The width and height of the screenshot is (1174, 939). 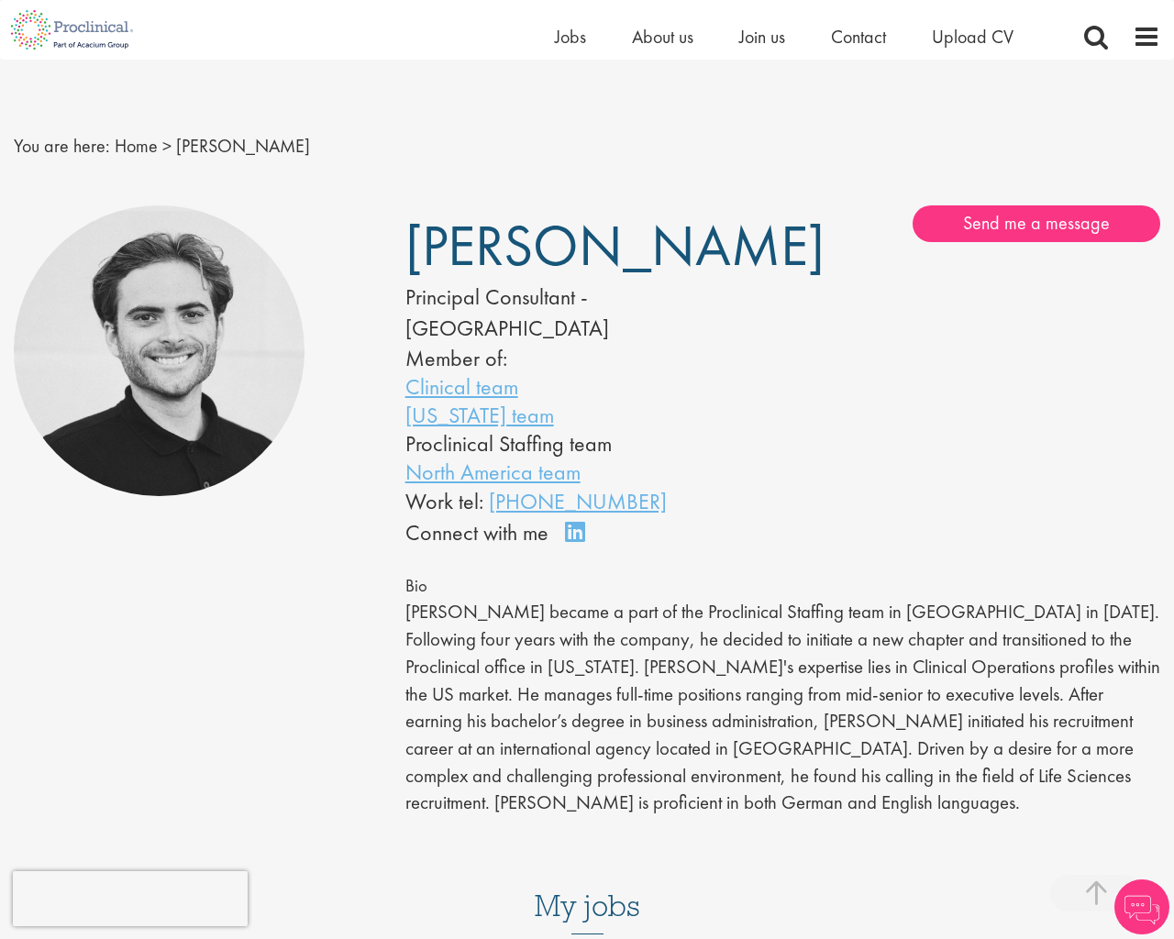 I want to click on span: Contact, so click(x=859, y=37).